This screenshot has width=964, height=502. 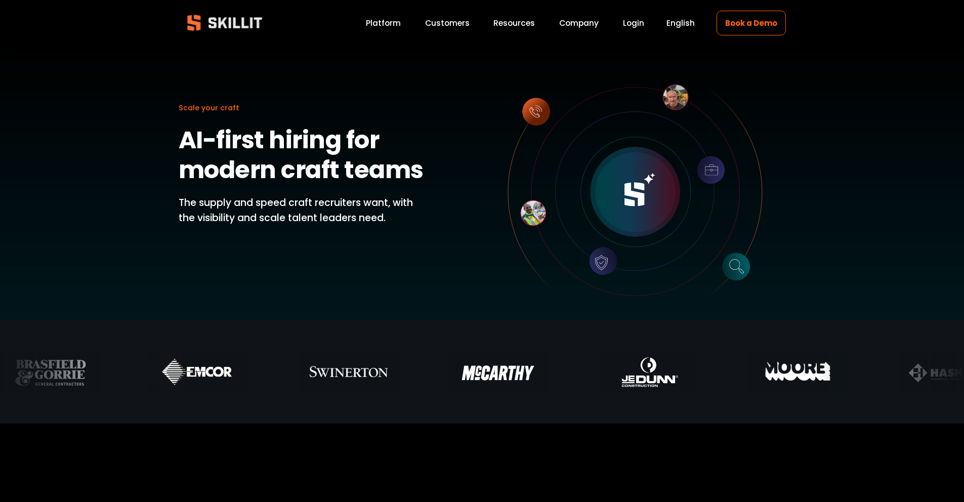 What do you see at coordinates (447, 23) in the screenshot?
I see `a: Customers` at bounding box center [447, 23].